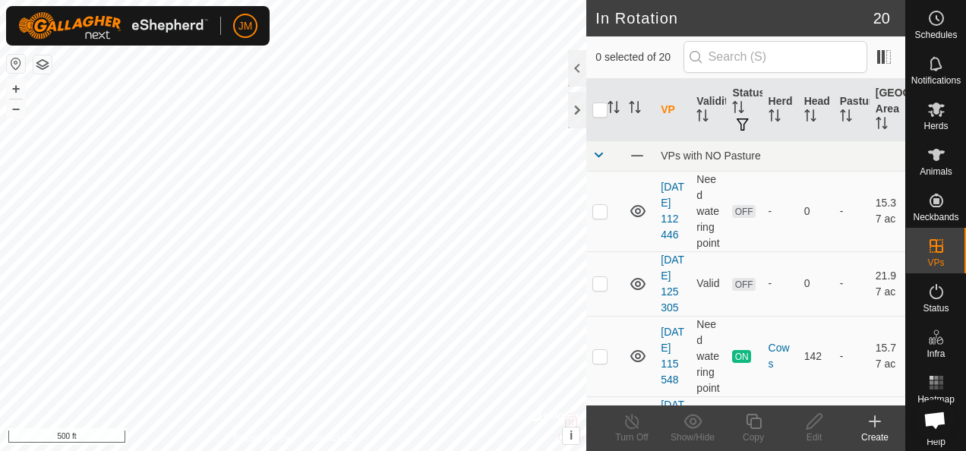 This screenshot has width=966, height=451. Describe the element at coordinates (816, 356) in the screenshot. I see `td: 142` at that location.